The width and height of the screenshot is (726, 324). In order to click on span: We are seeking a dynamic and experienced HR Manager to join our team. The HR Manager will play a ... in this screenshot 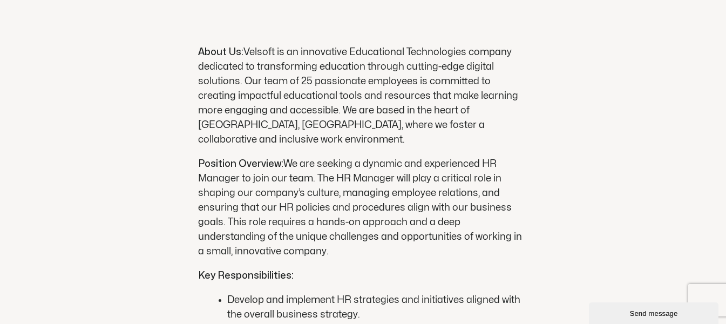, I will do `click(360, 207)`.